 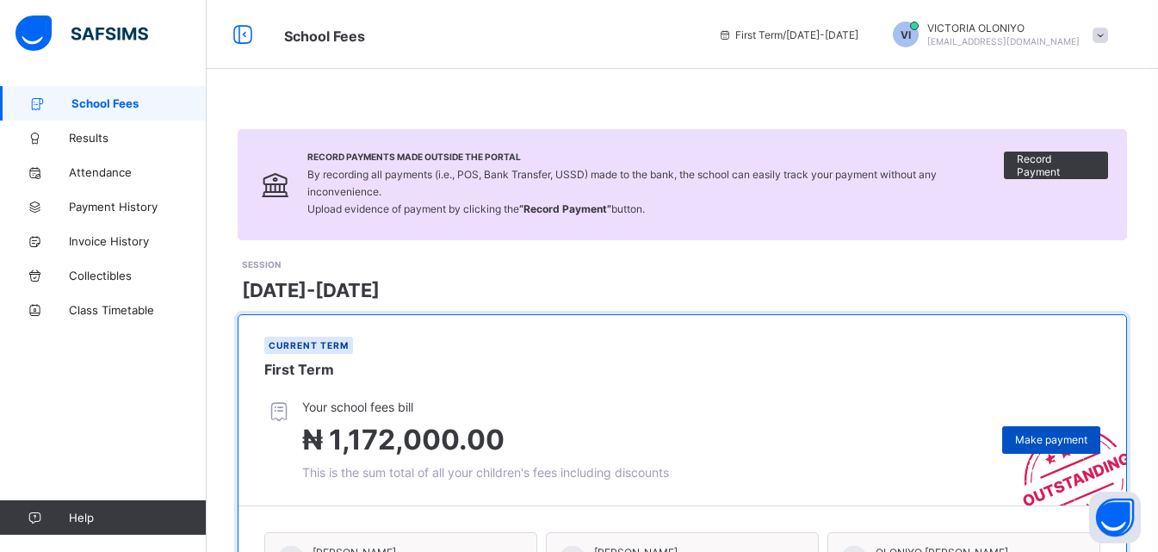 I want to click on span: session/term information, so click(x=788, y=34).